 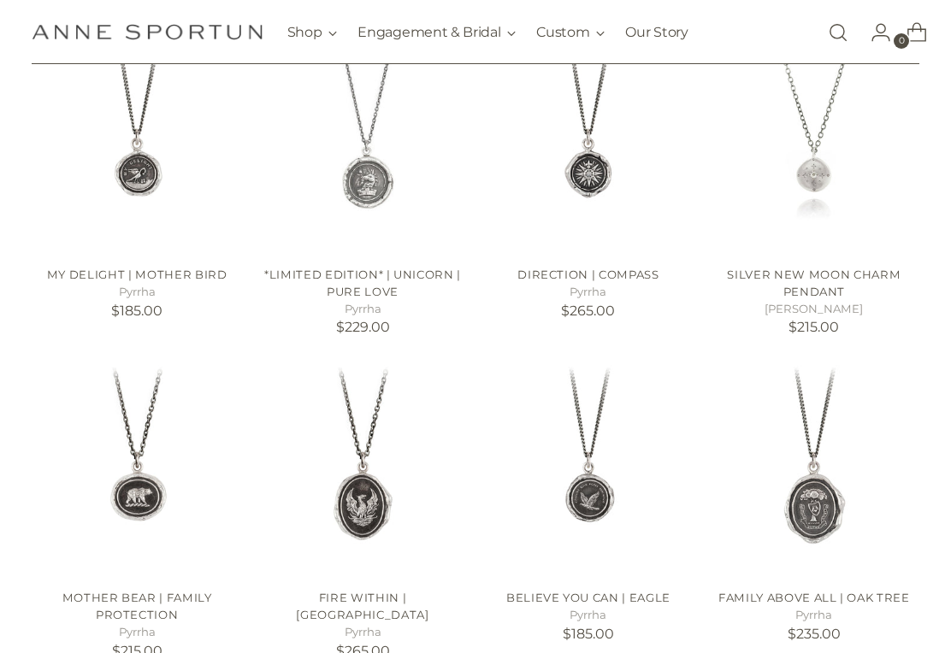 What do you see at coordinates (874, 32) in the screenshot?
I see `a: Go to the account page` at bounding box center [874, 32].